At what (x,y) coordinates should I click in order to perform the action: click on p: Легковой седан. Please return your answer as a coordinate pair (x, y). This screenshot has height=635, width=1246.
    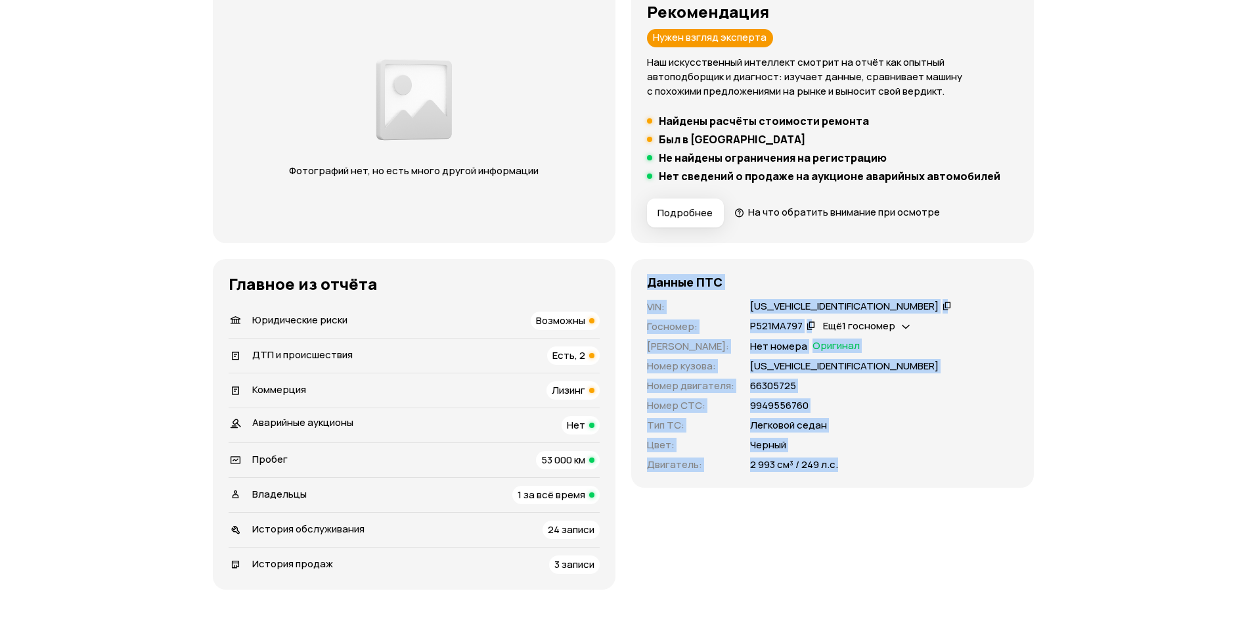
    Looking at the image, I should click on (788, 425).